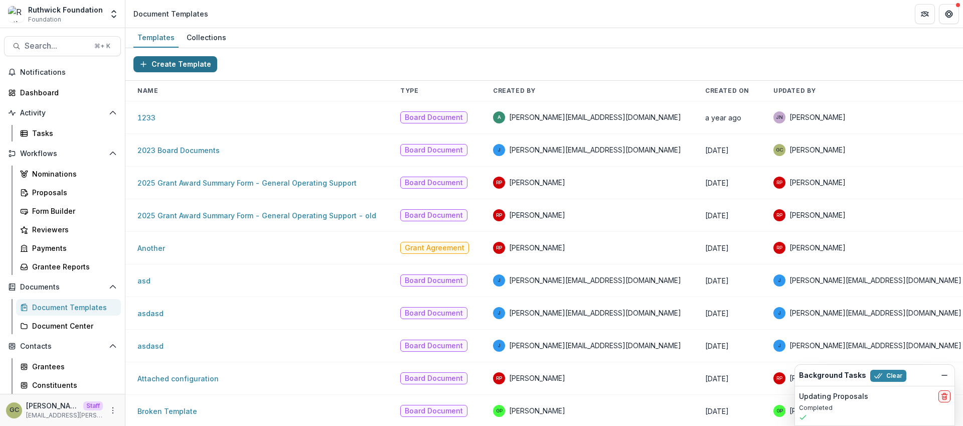 The height and width of the screenshot is (426, 963). Describe the element at coordinates (178, 378) in the screenshot. I see `a: Attached configuration` at that location.